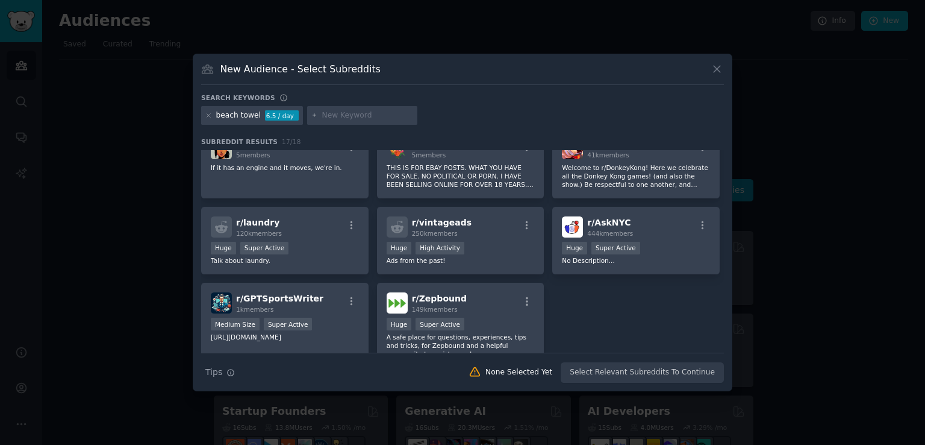  I want to click on h3: Search keywords, so click(238, 98).